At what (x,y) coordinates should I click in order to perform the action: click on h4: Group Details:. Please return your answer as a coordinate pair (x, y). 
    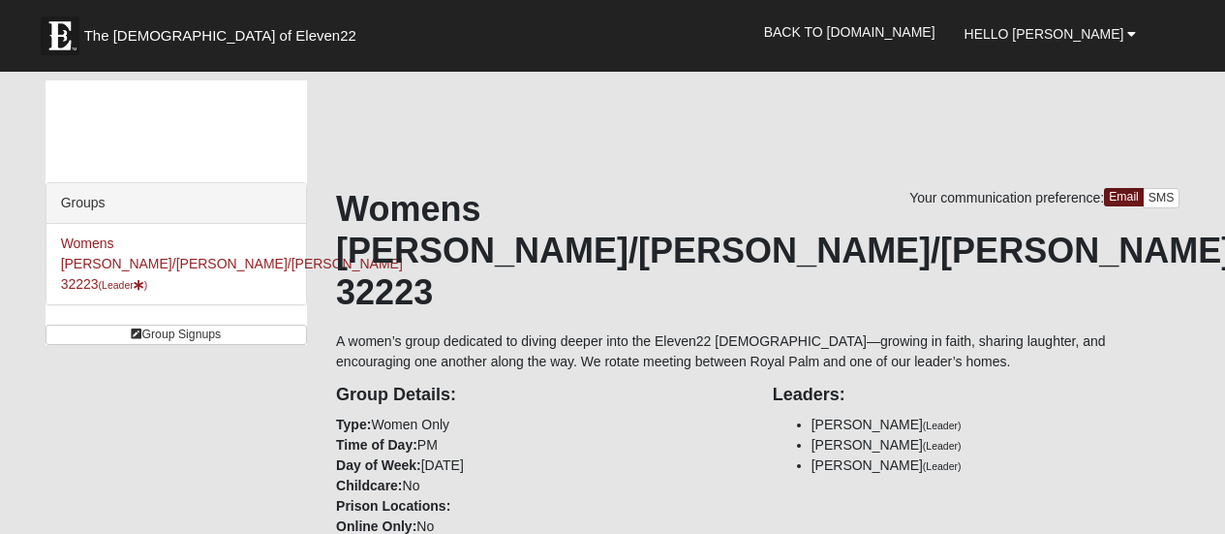
    Looking at the image, I should click on (540, 395).